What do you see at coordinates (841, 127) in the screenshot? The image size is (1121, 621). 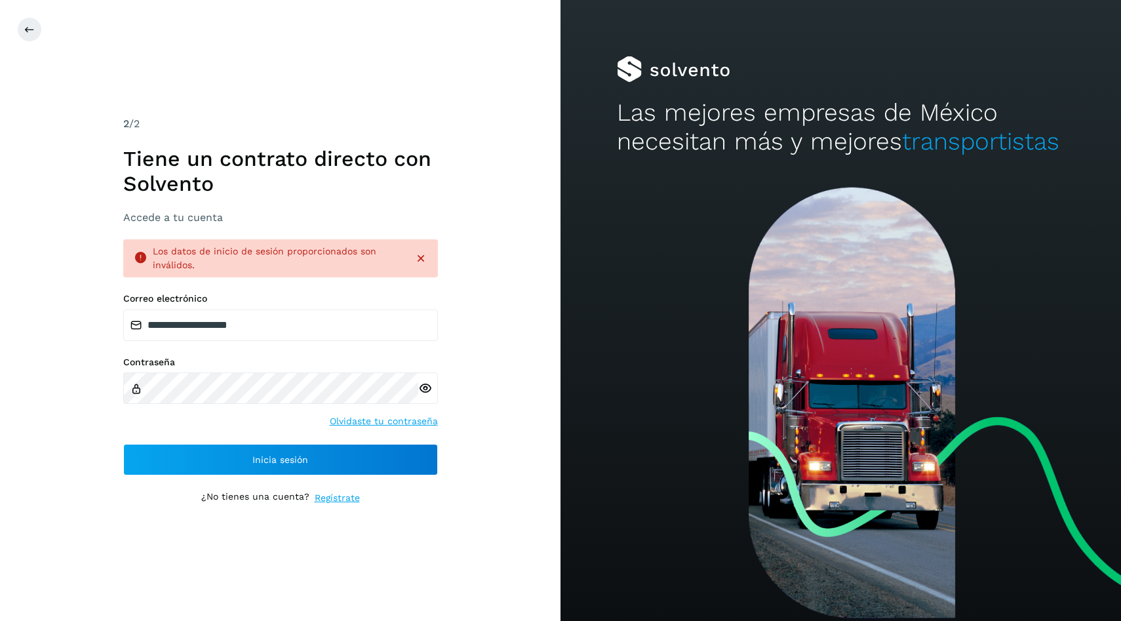 I see `h2: Las mejores empresas de México necesitan más y mejores` at bounding box center [841, 127].